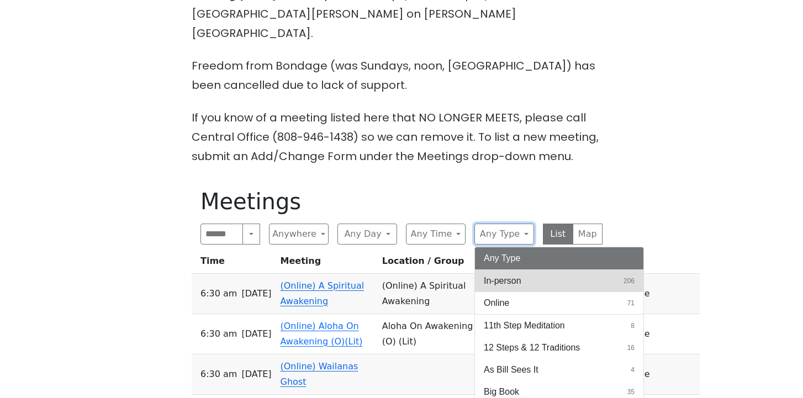  What do you see at coordinates (558, 234) in the screenshot?
I see `button: List` at bounding box center [558, 234].